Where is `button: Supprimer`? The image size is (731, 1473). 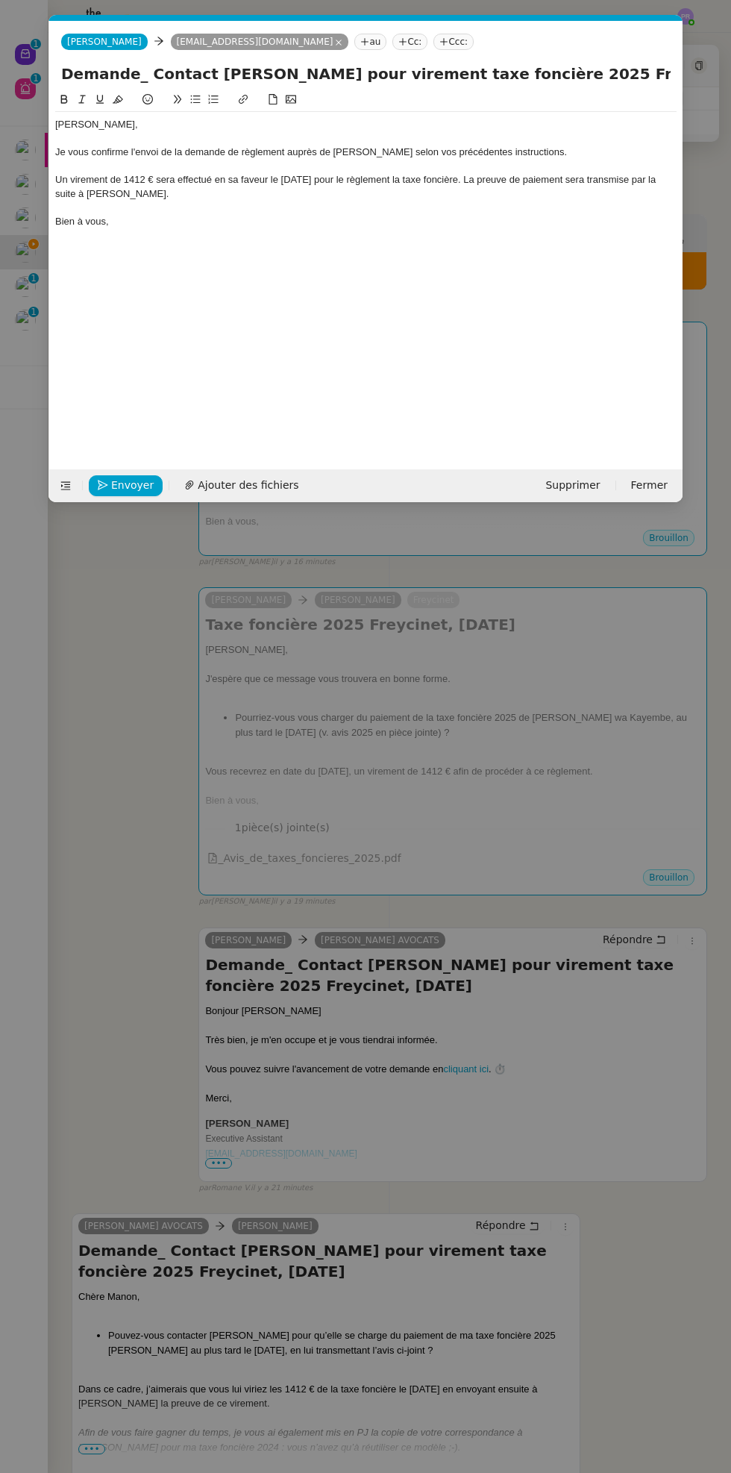 button: Supprimer is located at coordinates (572, 486).